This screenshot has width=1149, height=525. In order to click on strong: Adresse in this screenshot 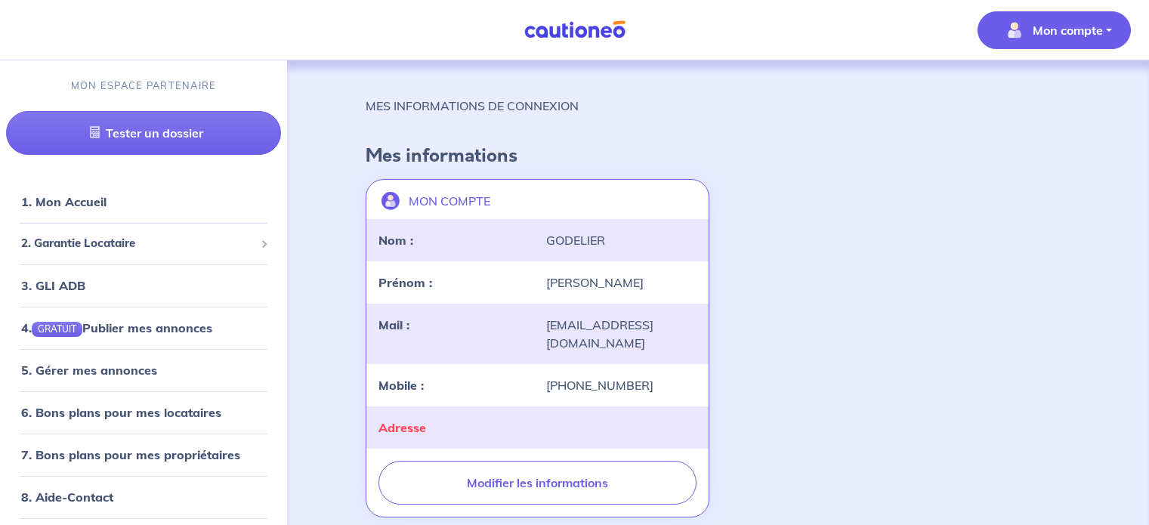, I will do `click(402, 428)`.